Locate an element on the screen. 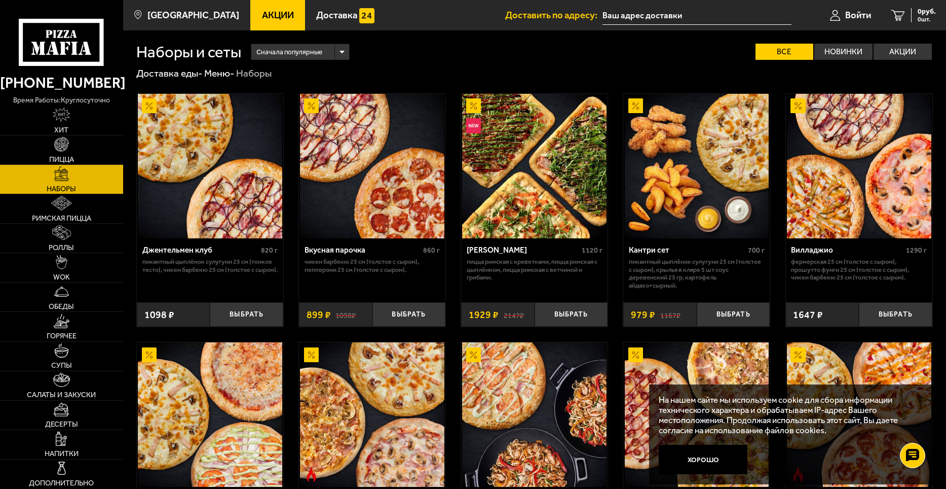  p: Пикантный цыплёнок сулугуни 25 см (тонкое тесто), Чикен Барбекю 25 см (толстое с сыром). is located at coordinates (210, 265).